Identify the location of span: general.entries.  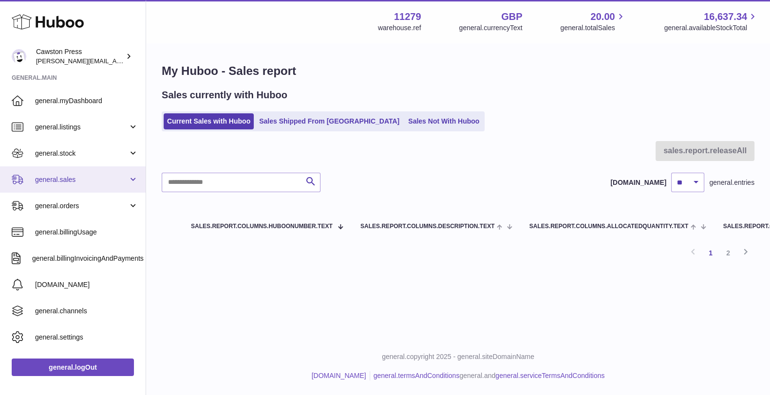
(732, 183).